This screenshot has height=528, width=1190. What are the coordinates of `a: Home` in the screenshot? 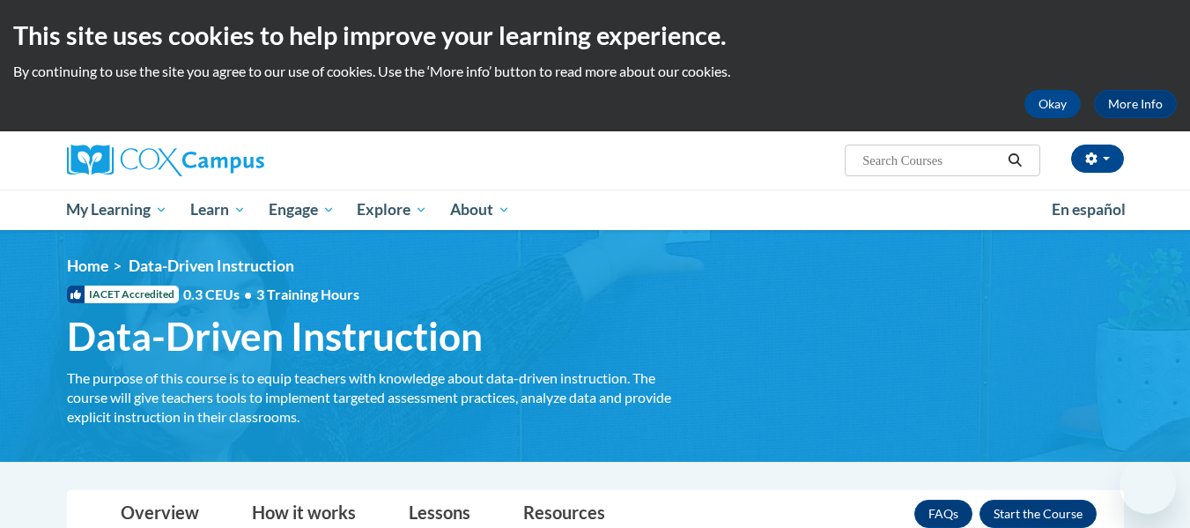 It's located at (87, 265).